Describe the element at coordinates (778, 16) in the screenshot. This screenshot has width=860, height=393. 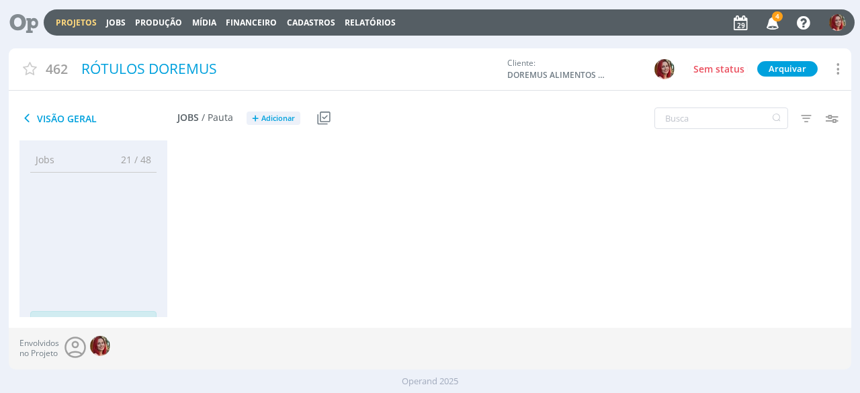
I see `span: 4` at that location.